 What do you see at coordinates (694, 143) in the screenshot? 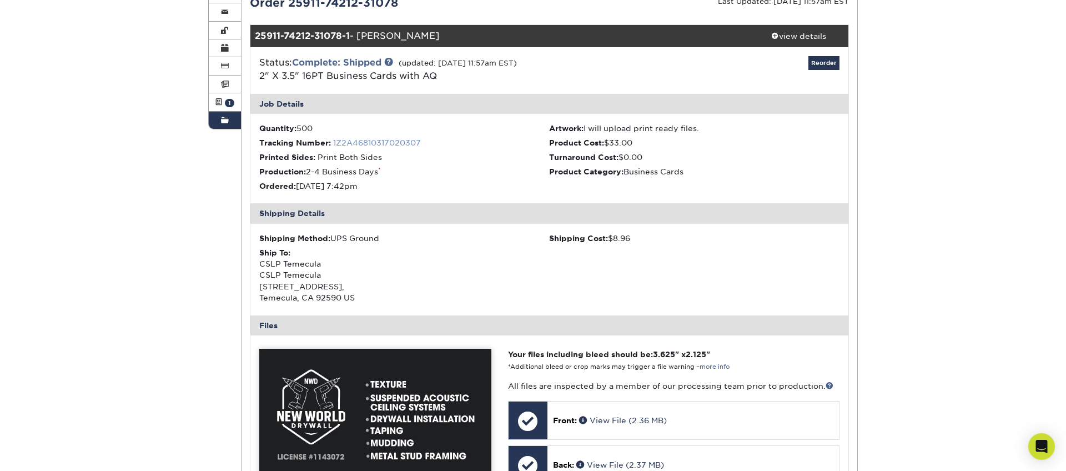
I see `li: $33.00` at bounding box center [694, 143].